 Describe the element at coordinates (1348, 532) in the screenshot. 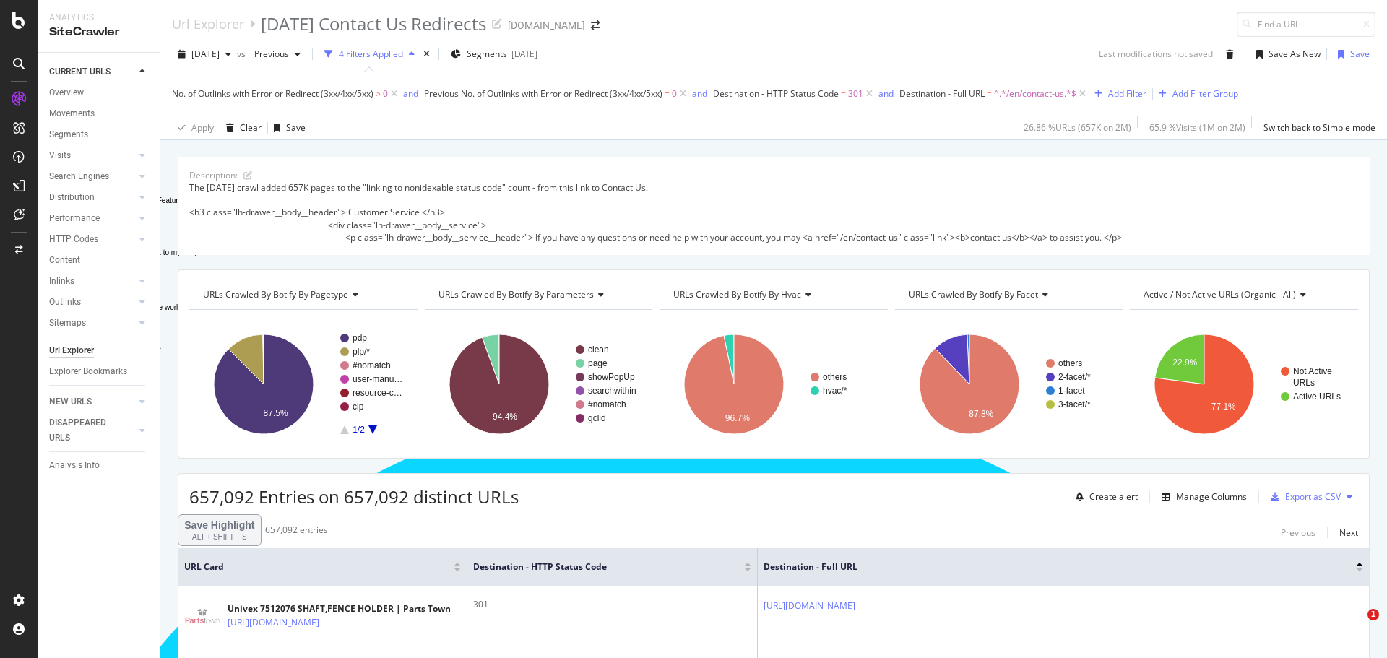

I see `button: Next` at that location.